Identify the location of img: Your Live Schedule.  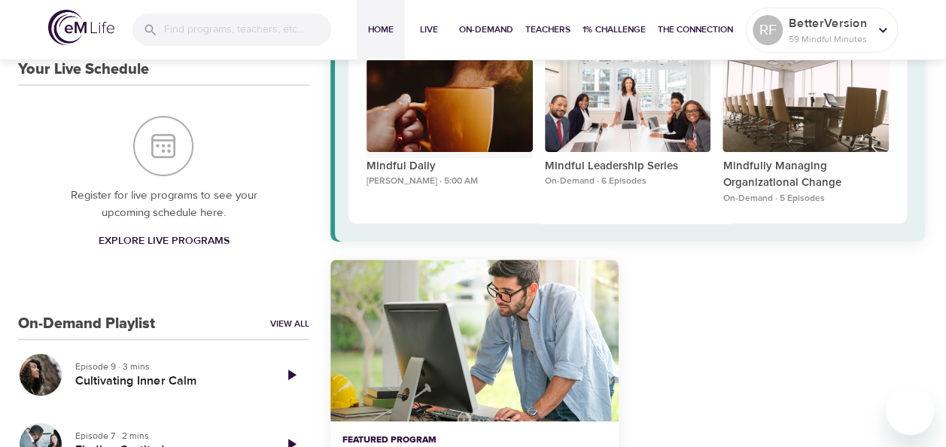
(163, 146).